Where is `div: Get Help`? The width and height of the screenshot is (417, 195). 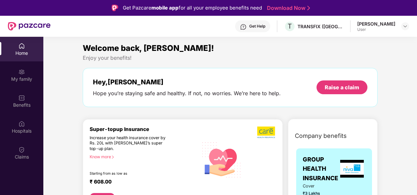
div: Get Help is located at coordinates (257, 26).